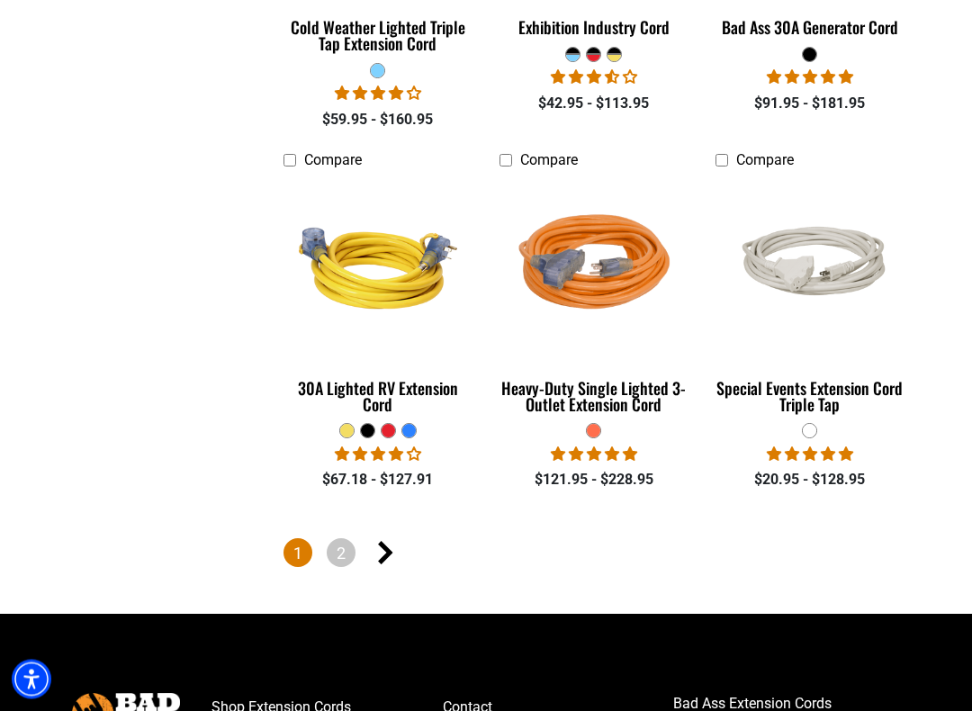 The height and width of the screenshot is (711, 972). I want to click on div: Heavy-Duty Single Lighted 3-Outlet Extension Cord, so click(594, 397).